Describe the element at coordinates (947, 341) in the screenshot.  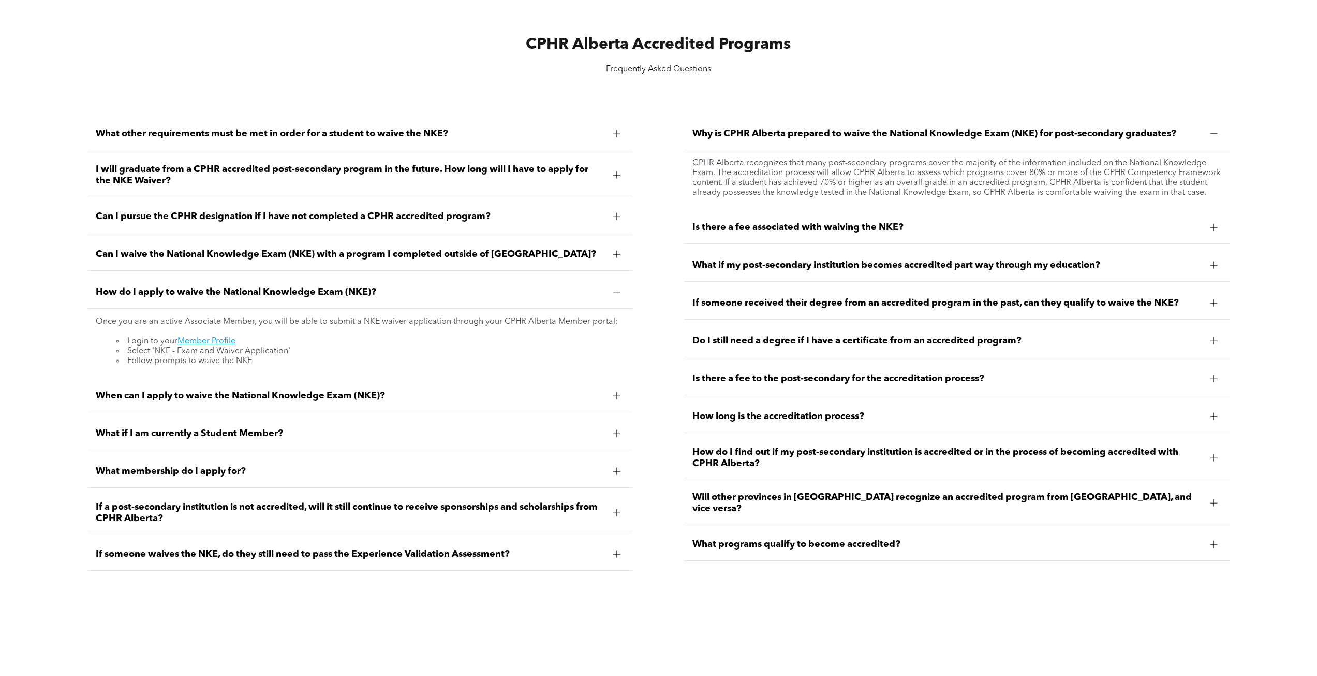
I see `span: Do I still need a degree if I have a certificate from an accredited program?` at that location.